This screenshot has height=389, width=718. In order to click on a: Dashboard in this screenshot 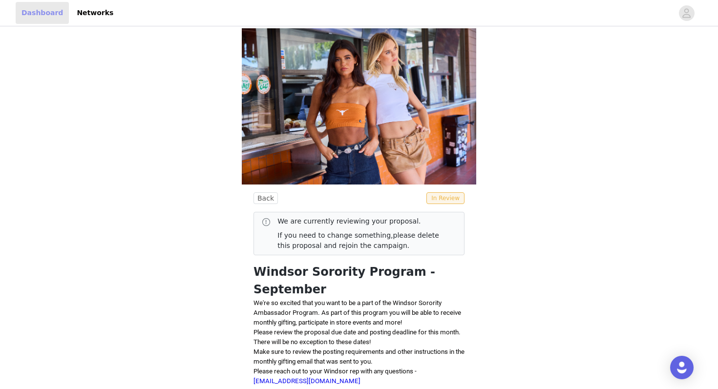, I will do `click(42, 13)`.